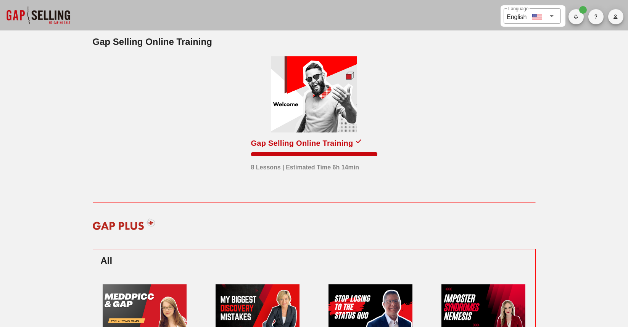 Image resolution: width=628 pixels, height=327 pixels. I want to click on img: gap-plus-logo-red.svg, so click(124, 225).